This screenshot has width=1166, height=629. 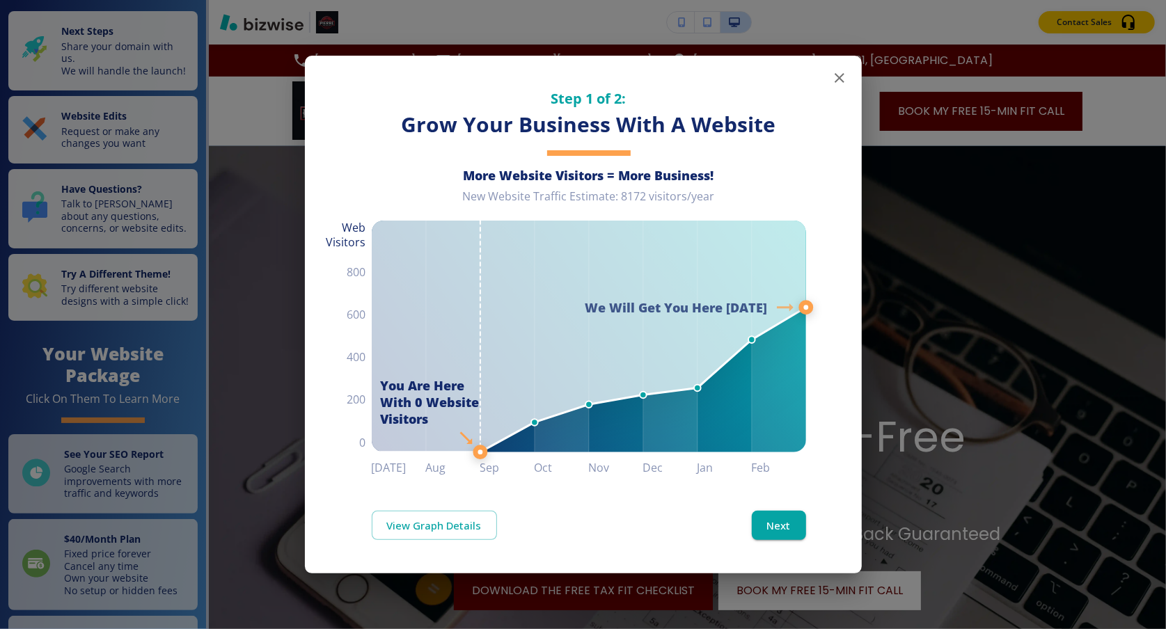 What do you see at coordinates (779, 526) in the screenshot?
I see `button: Next` at bounding box center [779, 526].